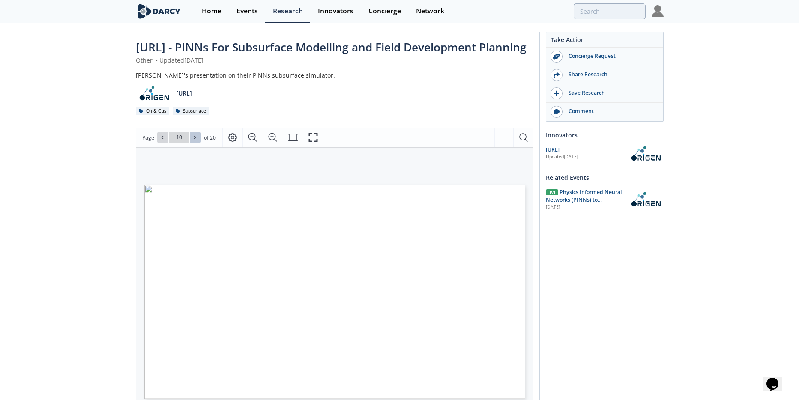 This screenshot has width=799, height=400. Describe the element at coordinates (152, 111) in the screenshot. I see `div: Oil & Gas` at that location.